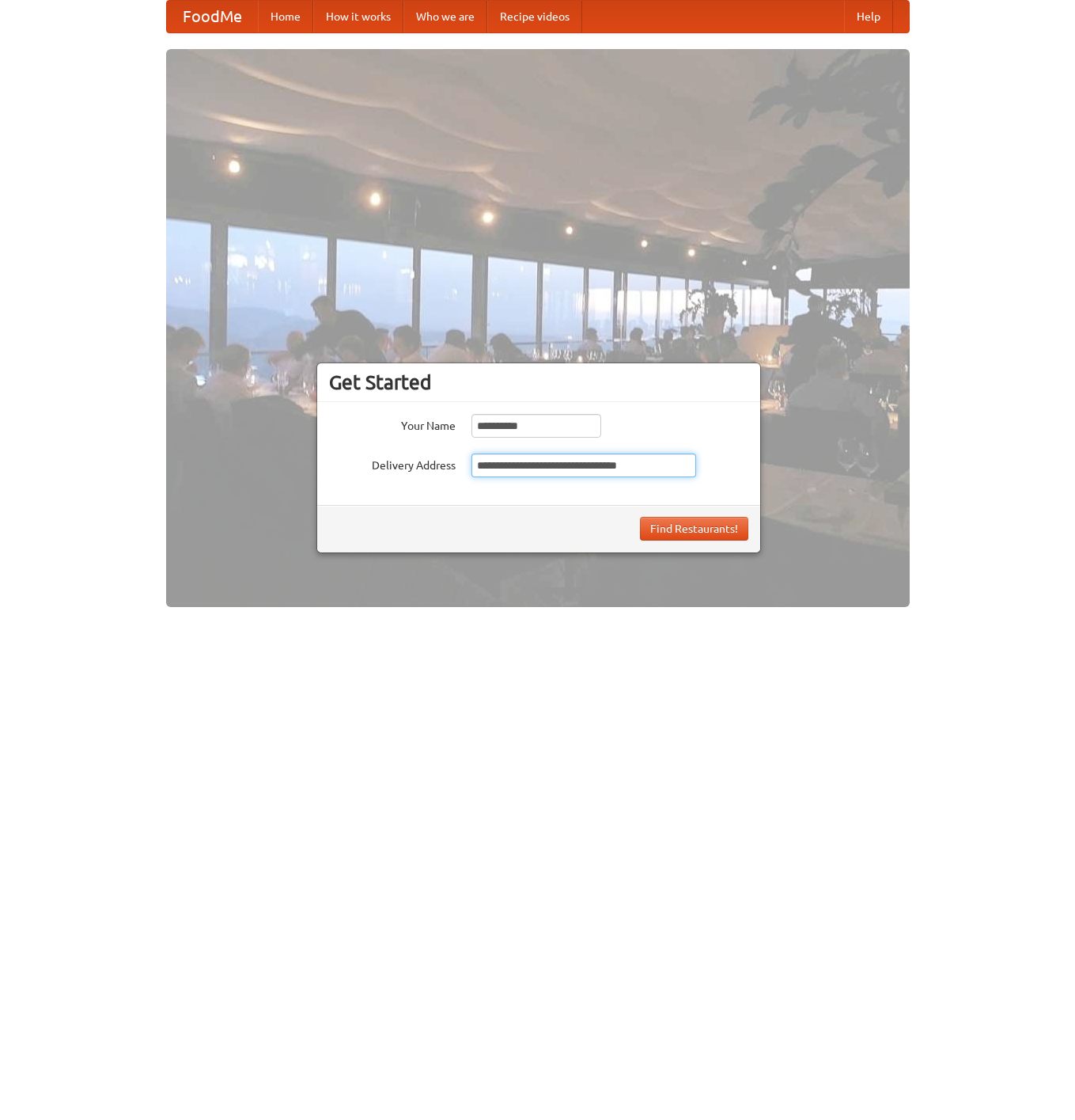 The width and height of the screenshot is (1075, 1120). Describe the element at coordinates (212, 17) in the screenshot. I see `a: FoodMe` at that location.